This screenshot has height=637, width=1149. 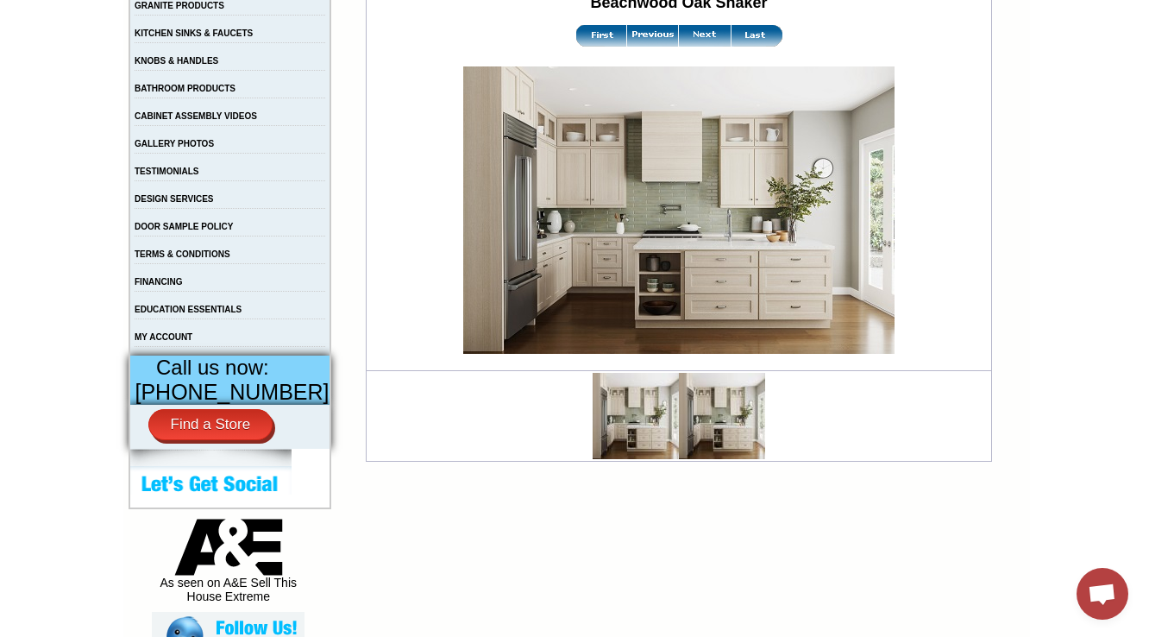 I want to click on a: CABINET ASSEMBLY VIDEOS, so click(x=196, y=116).